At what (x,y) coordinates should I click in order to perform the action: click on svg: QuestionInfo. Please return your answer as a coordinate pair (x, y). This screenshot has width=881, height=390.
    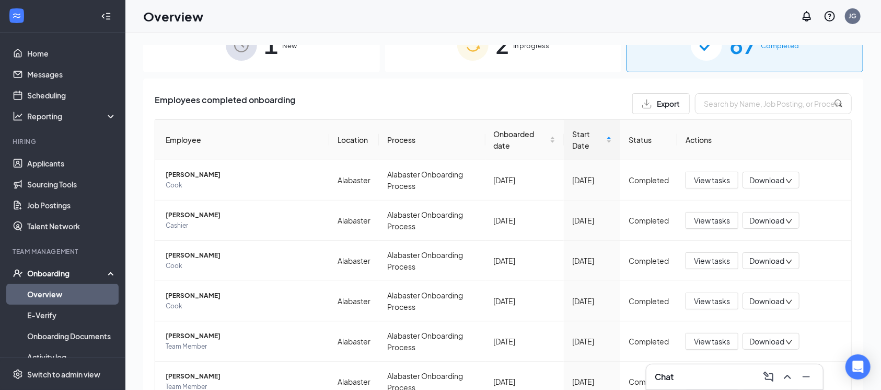
    Looking at the image, I should click on (830, 16).